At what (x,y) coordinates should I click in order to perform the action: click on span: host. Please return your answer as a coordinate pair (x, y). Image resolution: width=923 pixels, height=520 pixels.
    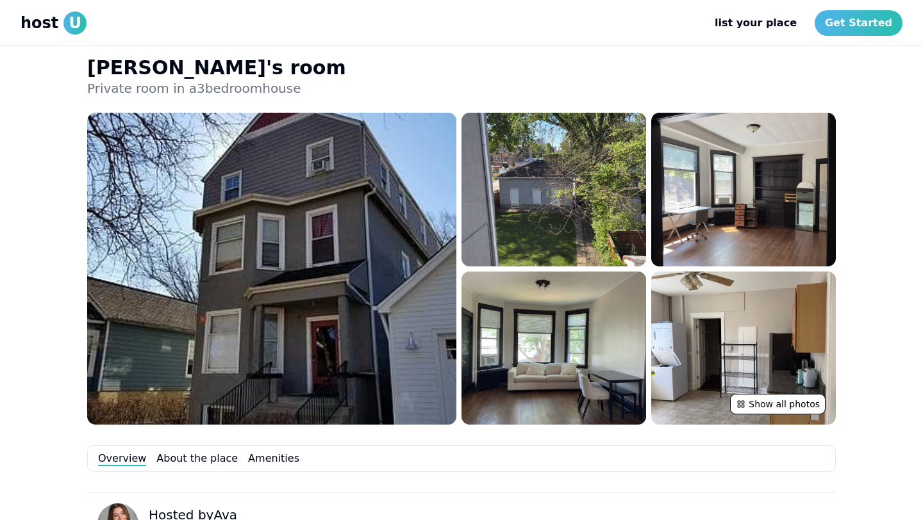
    Looking at the image, I should click on (39, 23).